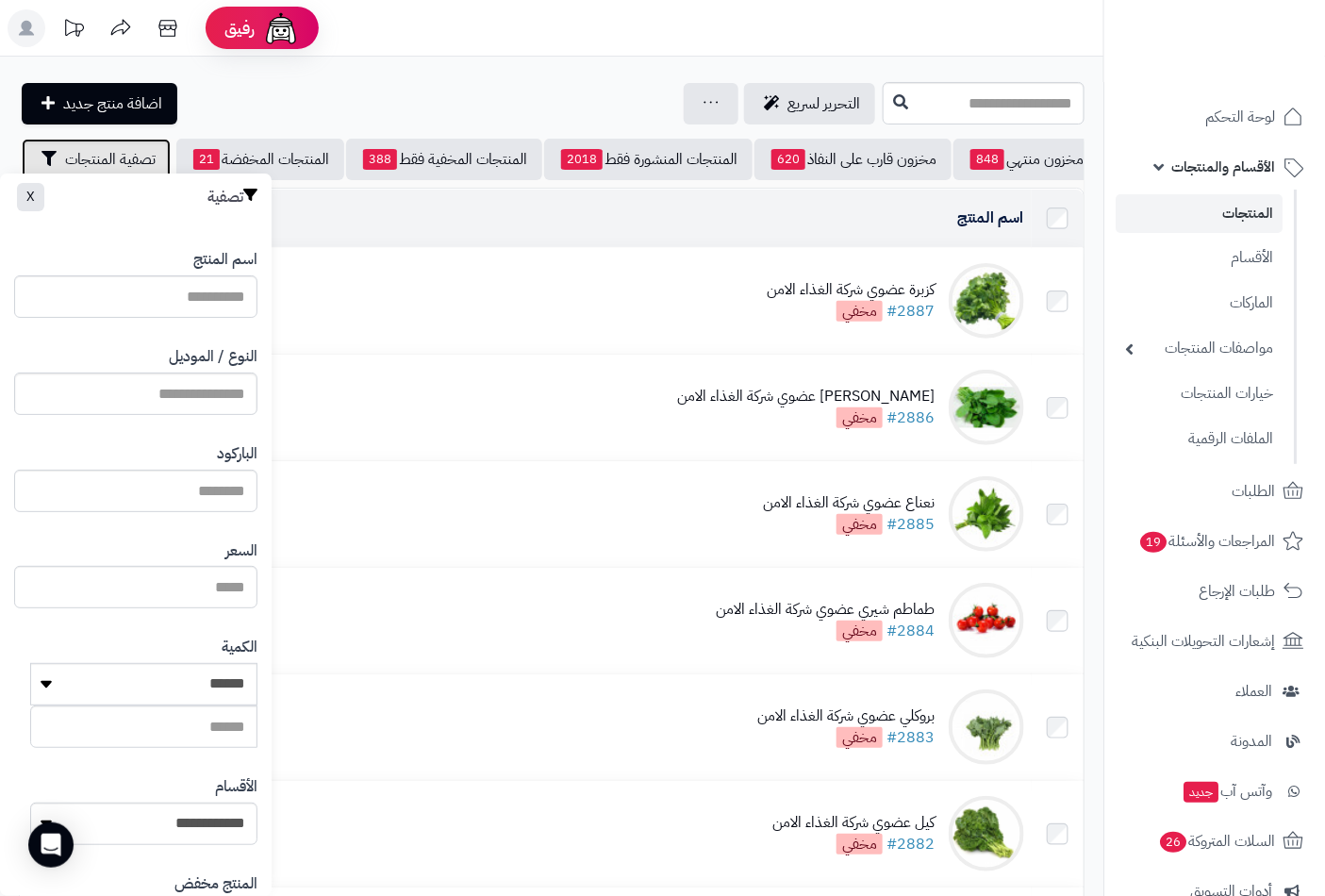 This screenshot has height=896, width=1325. What do you see at coordinates (113, 104) in the screenshot?
I see `span: اضافة منتج جديد` at bounding box center [113, 104].